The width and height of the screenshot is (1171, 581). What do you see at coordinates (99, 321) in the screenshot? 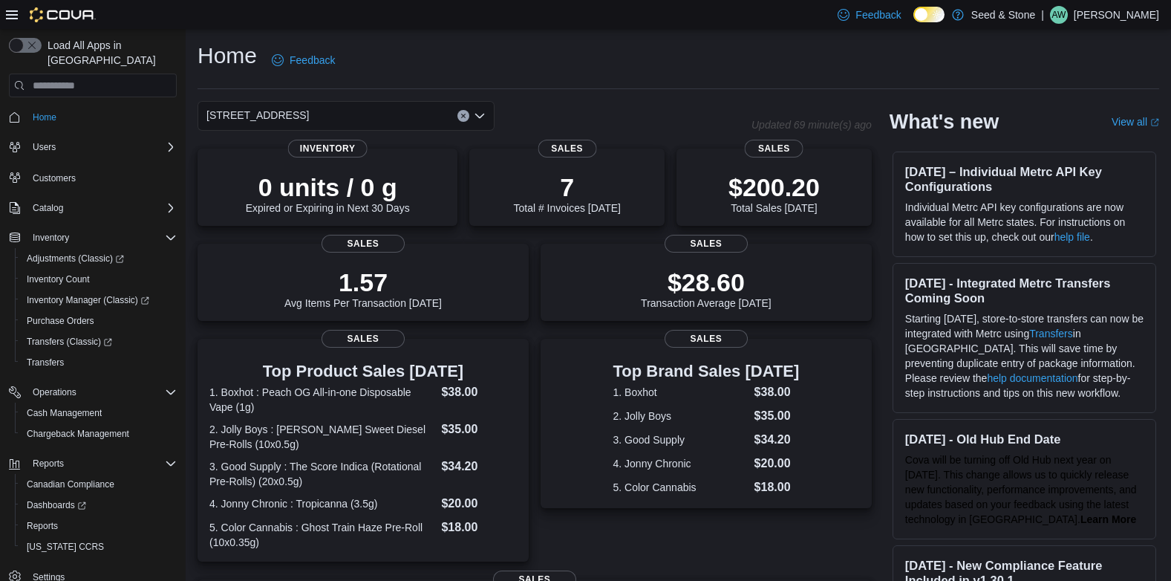
I see `button: Purchase Orders` at bounding box center [99, 321].